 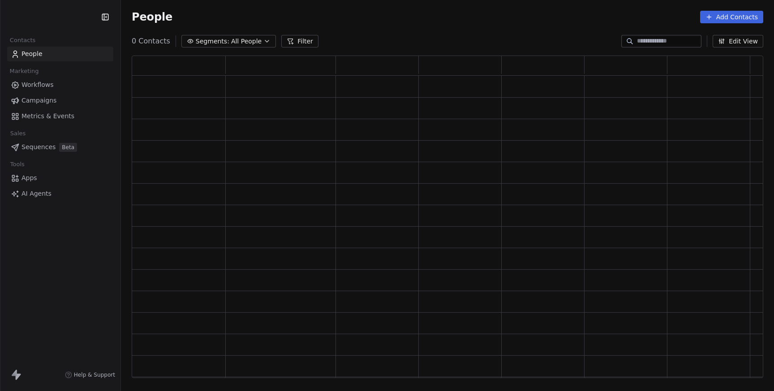 I want to click on span: Workflows, so click(x=38, y=85).